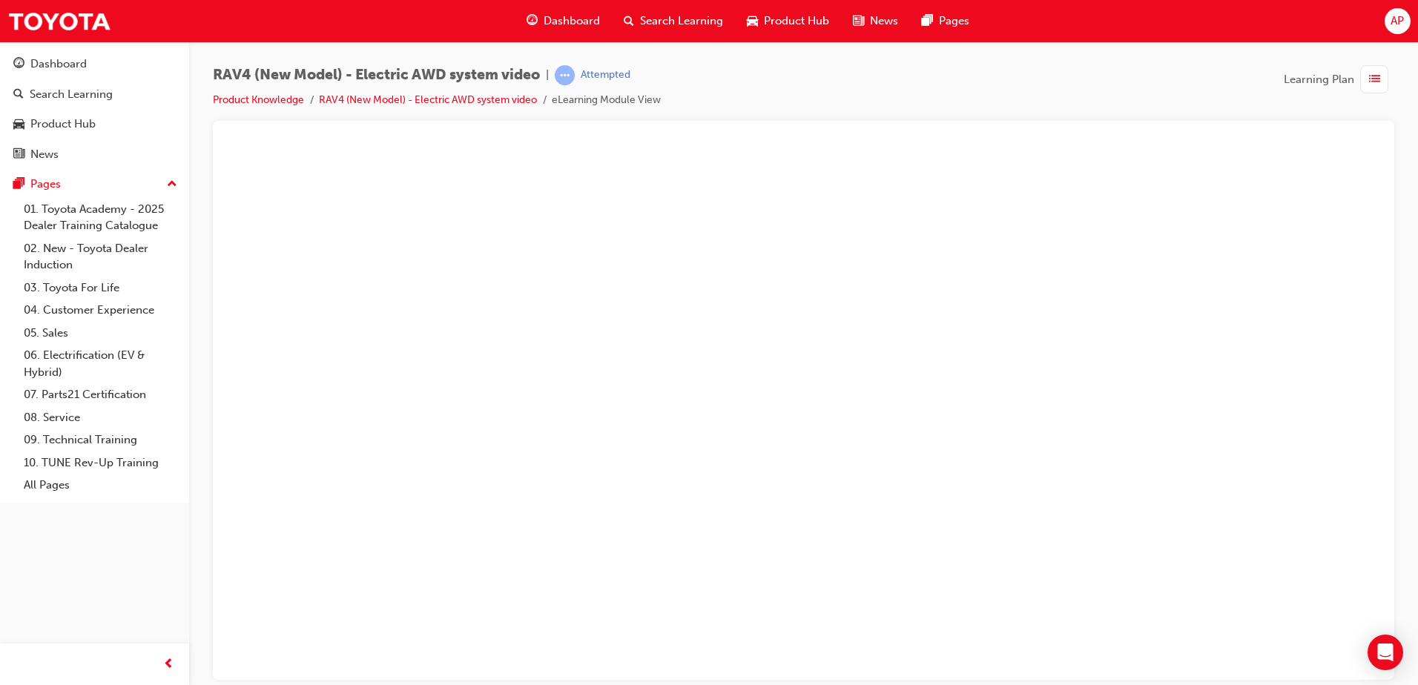 This screenshot has height=685, width=1418. I want to click on a: News, so click(94, 154).